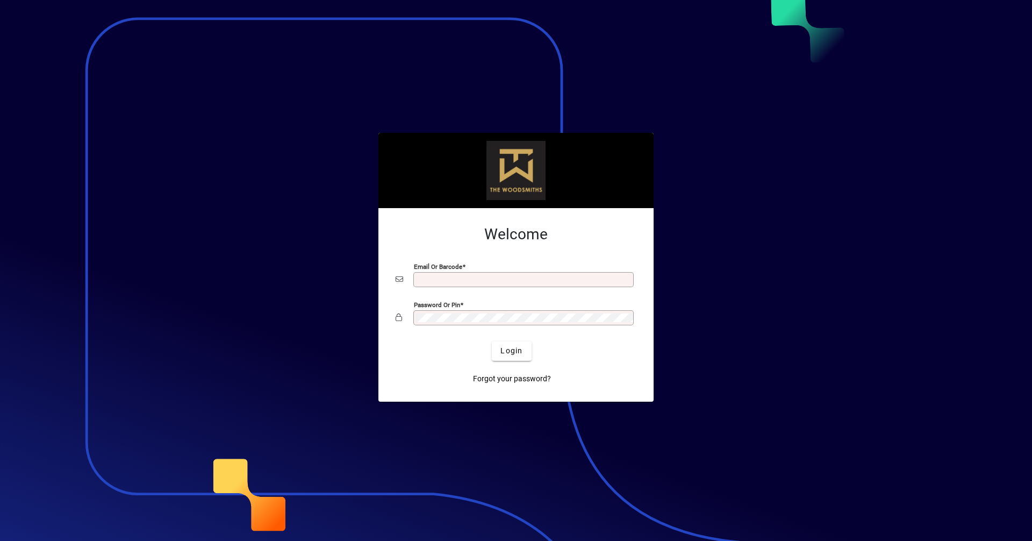  I want to click on mat-label: Email or Barcode, so click(438, 266).